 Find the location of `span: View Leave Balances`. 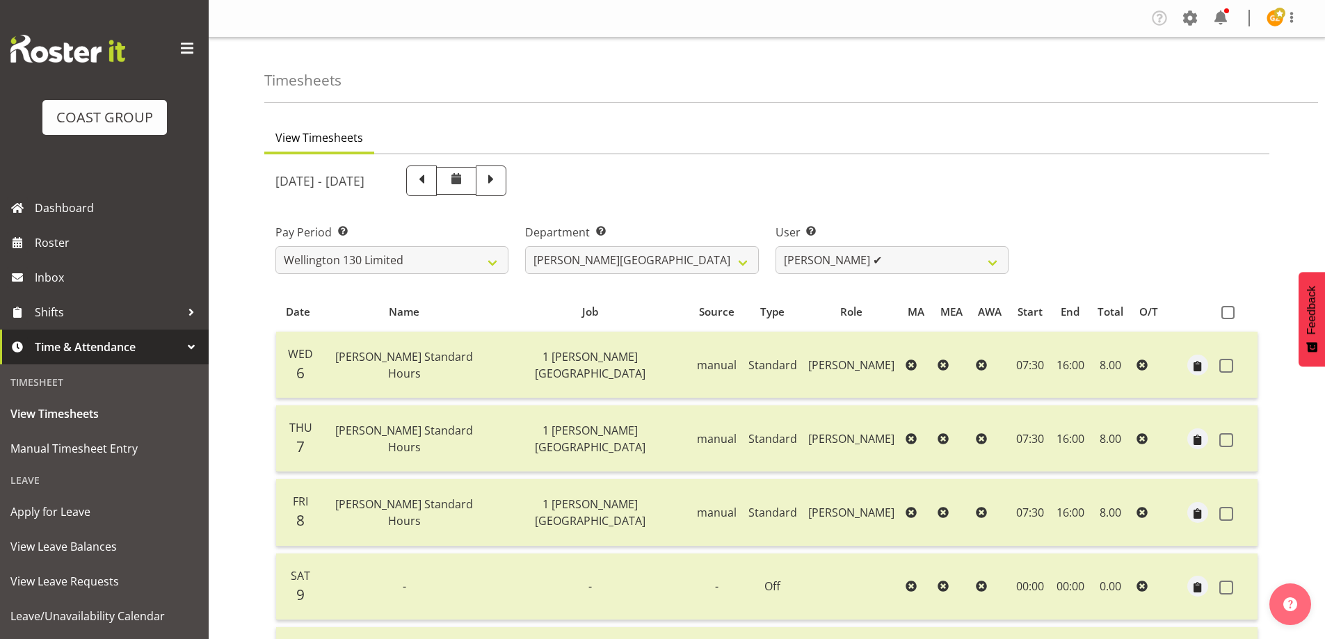

span: View Leave Balances is located at coordinates (104, 547).